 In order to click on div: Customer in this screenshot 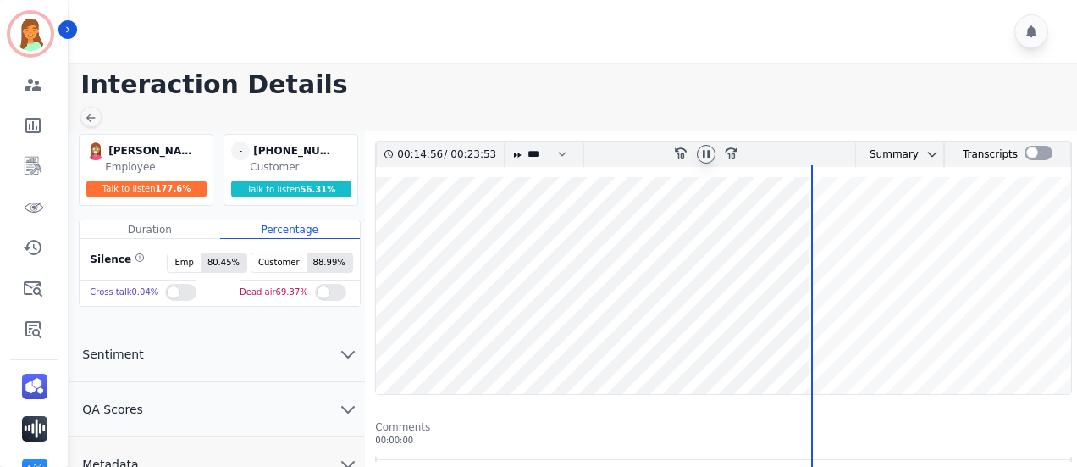, I will do `click(301, 167)`.